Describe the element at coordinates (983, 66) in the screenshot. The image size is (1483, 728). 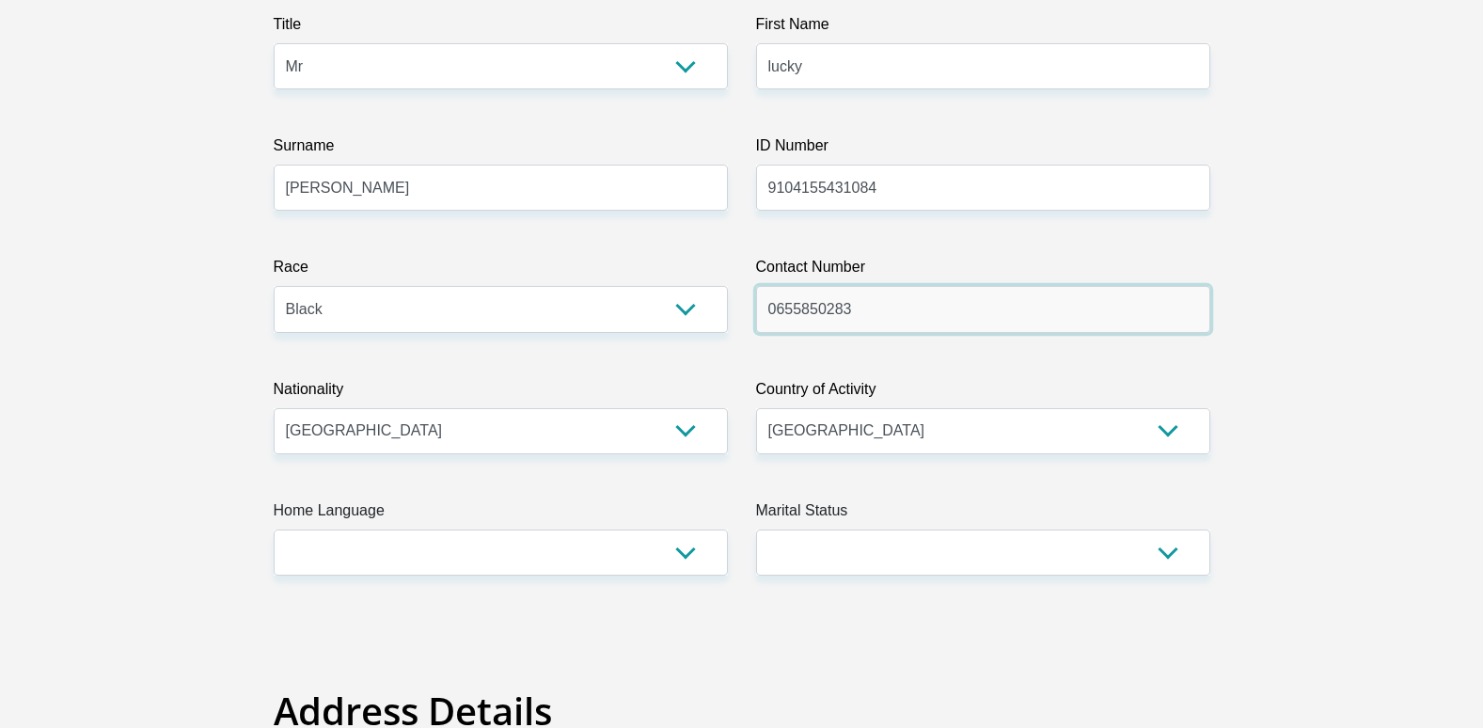
I see `input: First Name` at that location.